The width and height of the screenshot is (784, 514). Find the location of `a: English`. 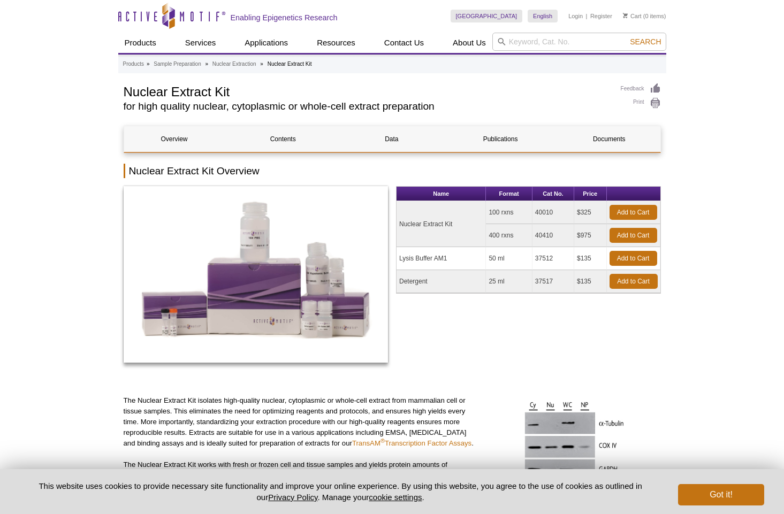

a: English is located at coordinates (543, 16).